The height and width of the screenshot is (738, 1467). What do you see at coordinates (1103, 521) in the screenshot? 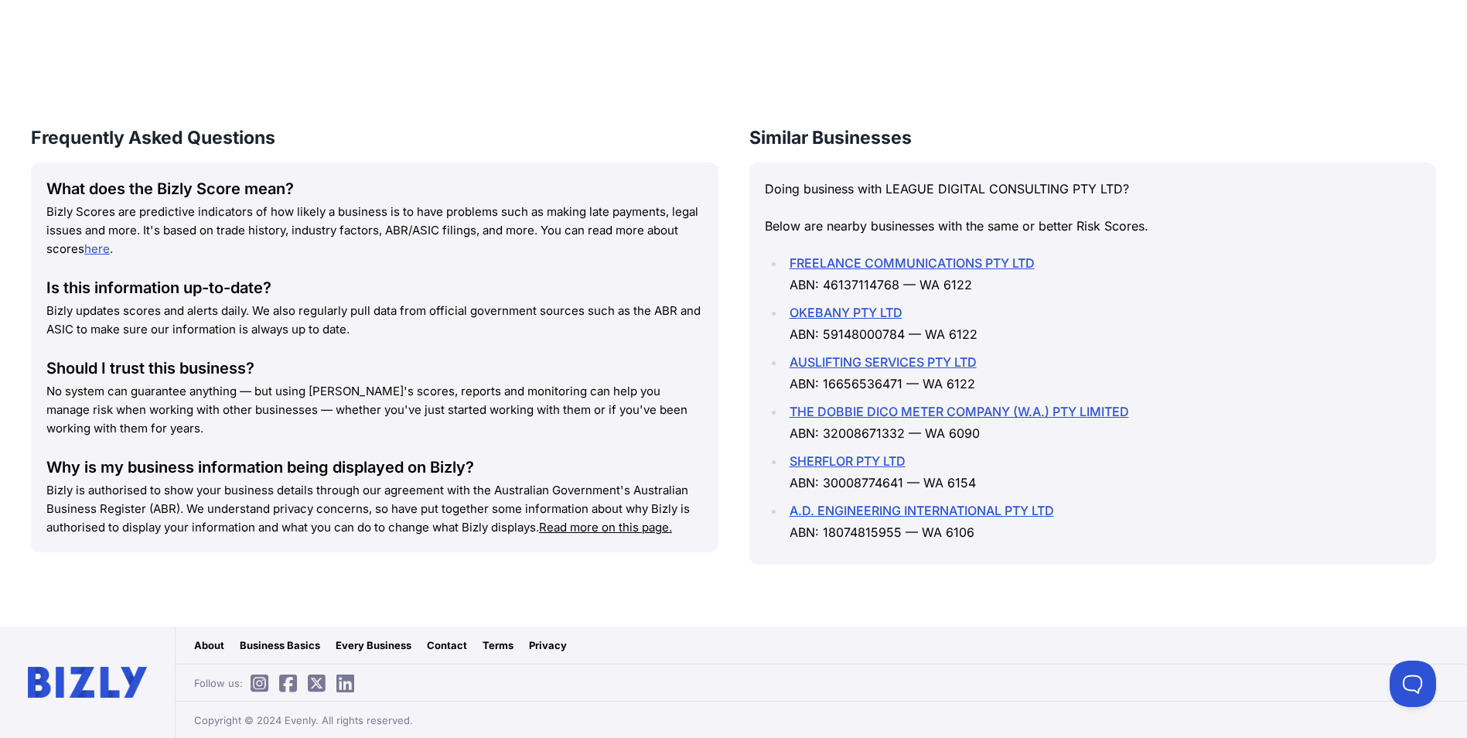
I see `li: ABN: 18074815955 — WA 6106` at bounding box center [1103, 521].